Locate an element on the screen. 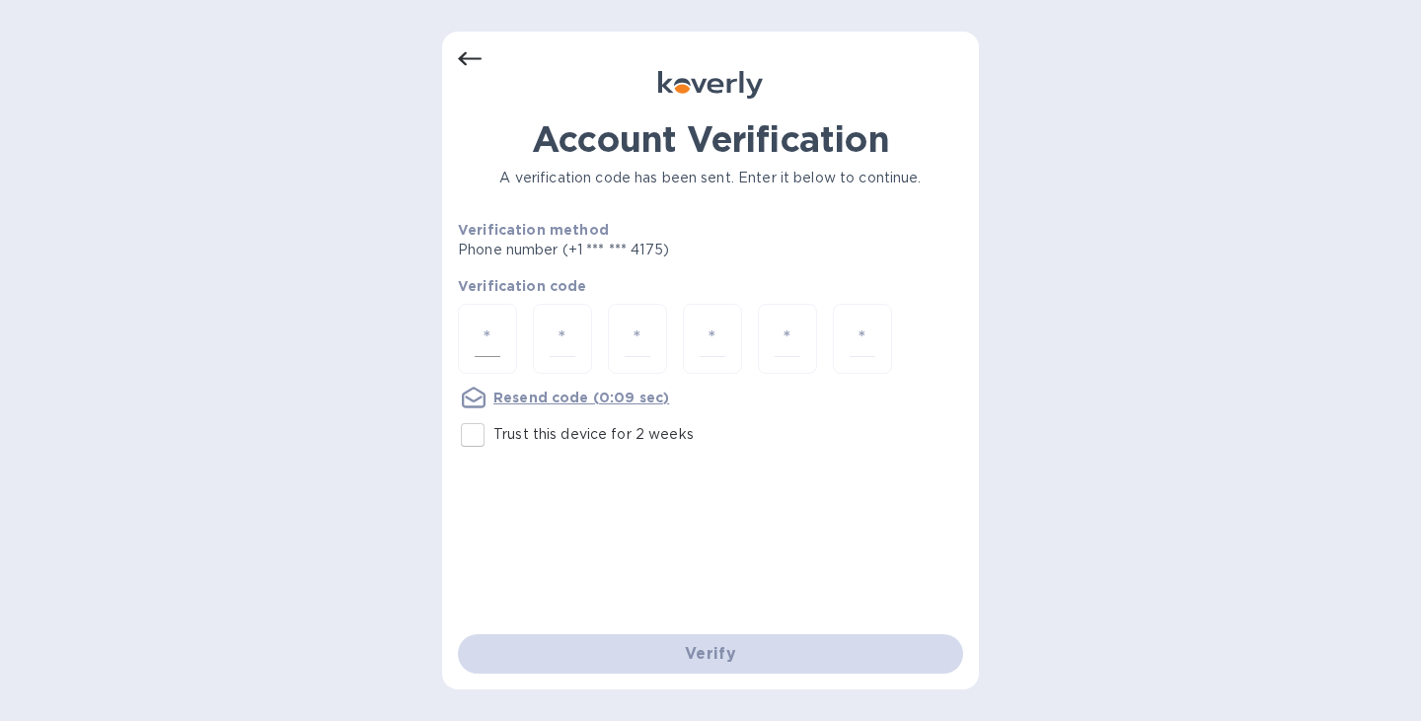  p: A verification code has been sent. Enter it below to continue. is located at coordinates (711, 178).